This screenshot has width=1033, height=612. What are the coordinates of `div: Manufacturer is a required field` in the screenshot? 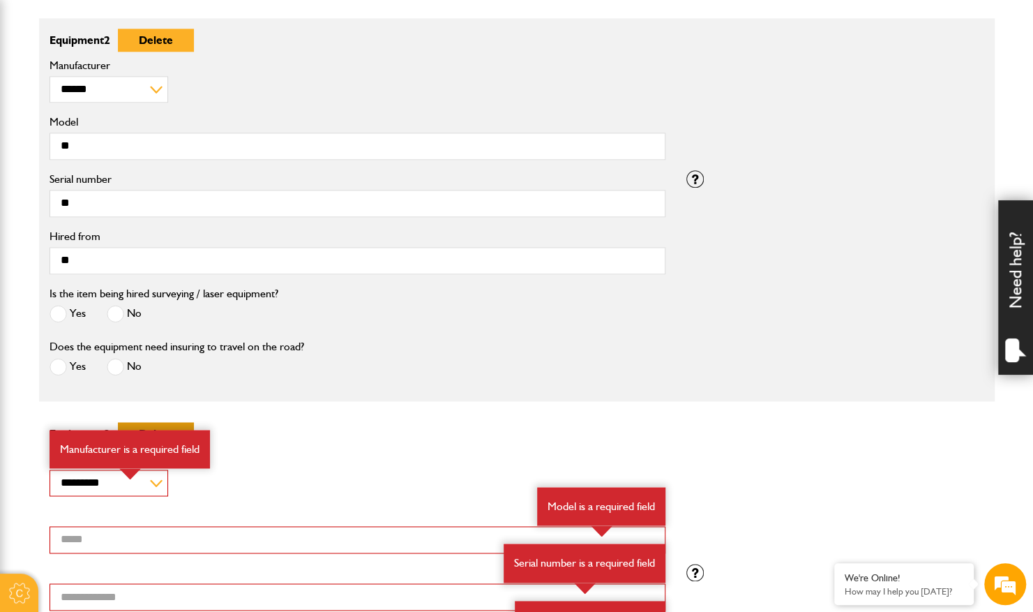 It's located at (130, 449).